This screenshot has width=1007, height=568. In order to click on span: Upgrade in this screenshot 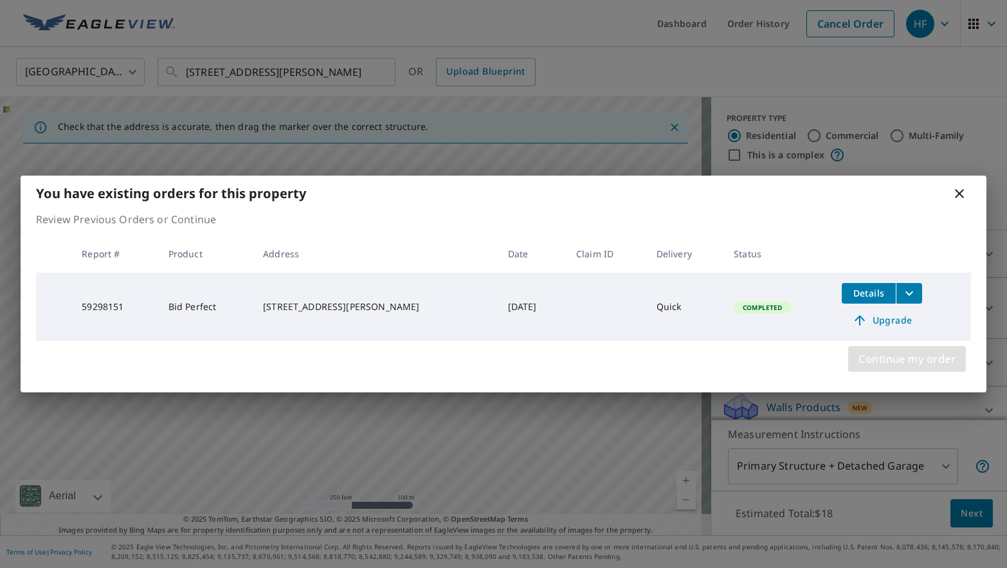, I will do `click(882, 320)`.